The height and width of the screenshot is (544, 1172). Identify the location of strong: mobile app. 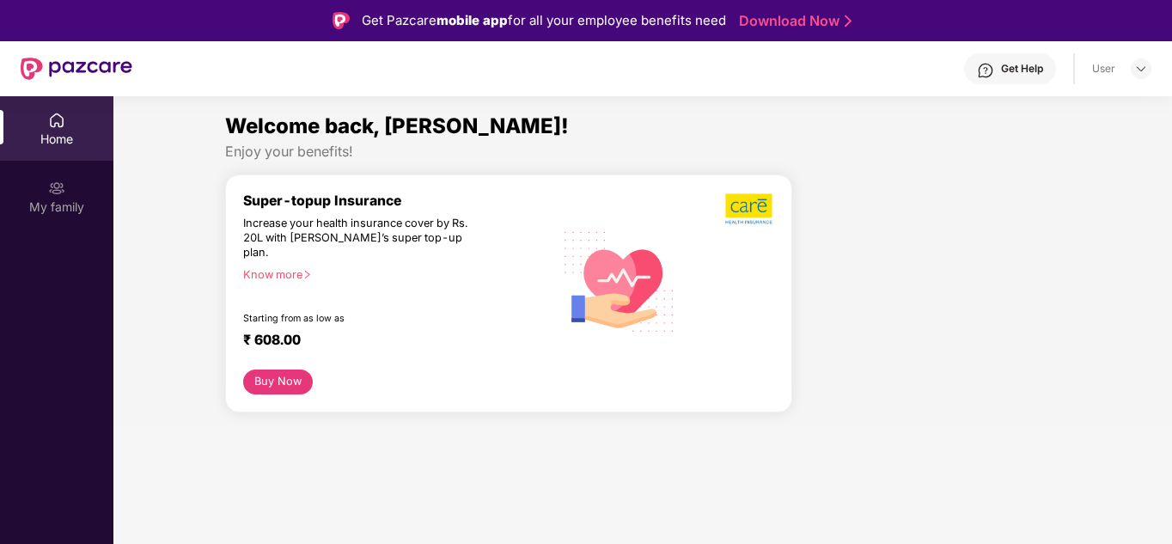
(472, 20).